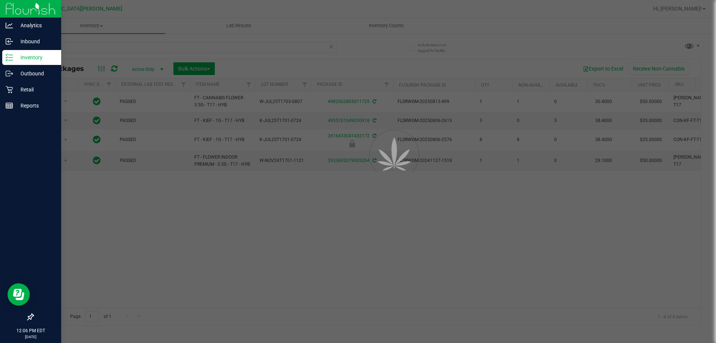  Describe the element at coordinates (9, 90) in the screenshot. I see `inline-svg: Retail` at that location.